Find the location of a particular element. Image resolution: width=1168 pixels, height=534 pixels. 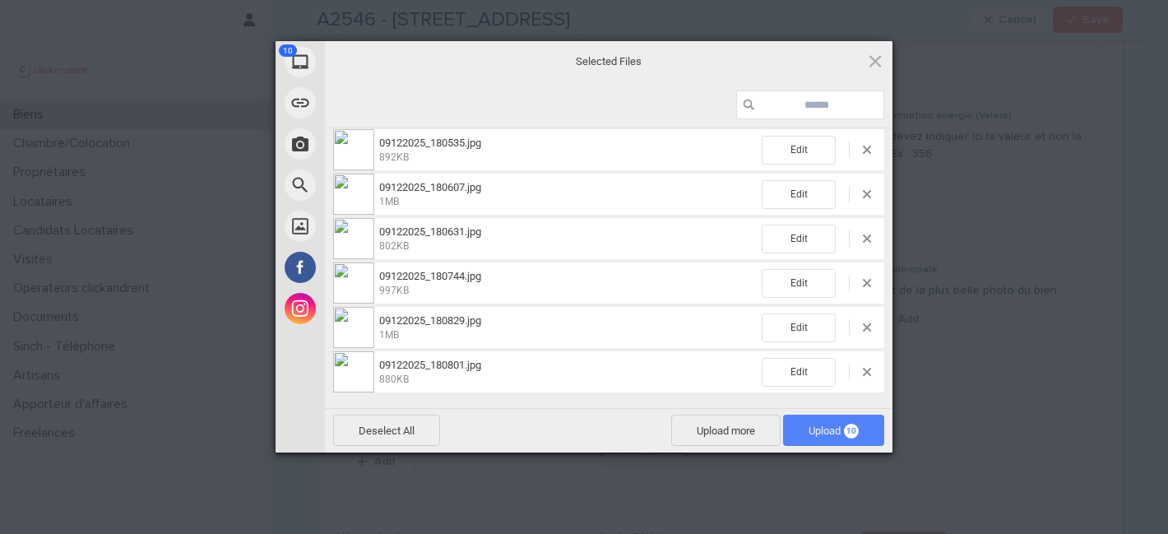

span: Deselect All is located at coordinates (386, 430).